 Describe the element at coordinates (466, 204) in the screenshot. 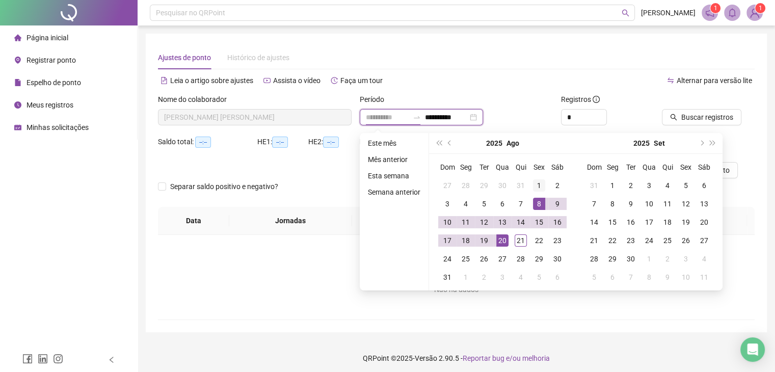

I see `div: 4` at that location.